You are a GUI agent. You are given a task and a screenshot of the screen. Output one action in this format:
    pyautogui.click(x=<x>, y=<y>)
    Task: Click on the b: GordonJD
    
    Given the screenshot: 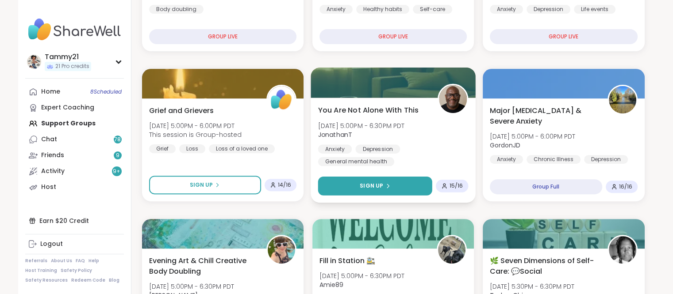 What is the action you would take?
    pyautogui.click(x=504, y=145)
    